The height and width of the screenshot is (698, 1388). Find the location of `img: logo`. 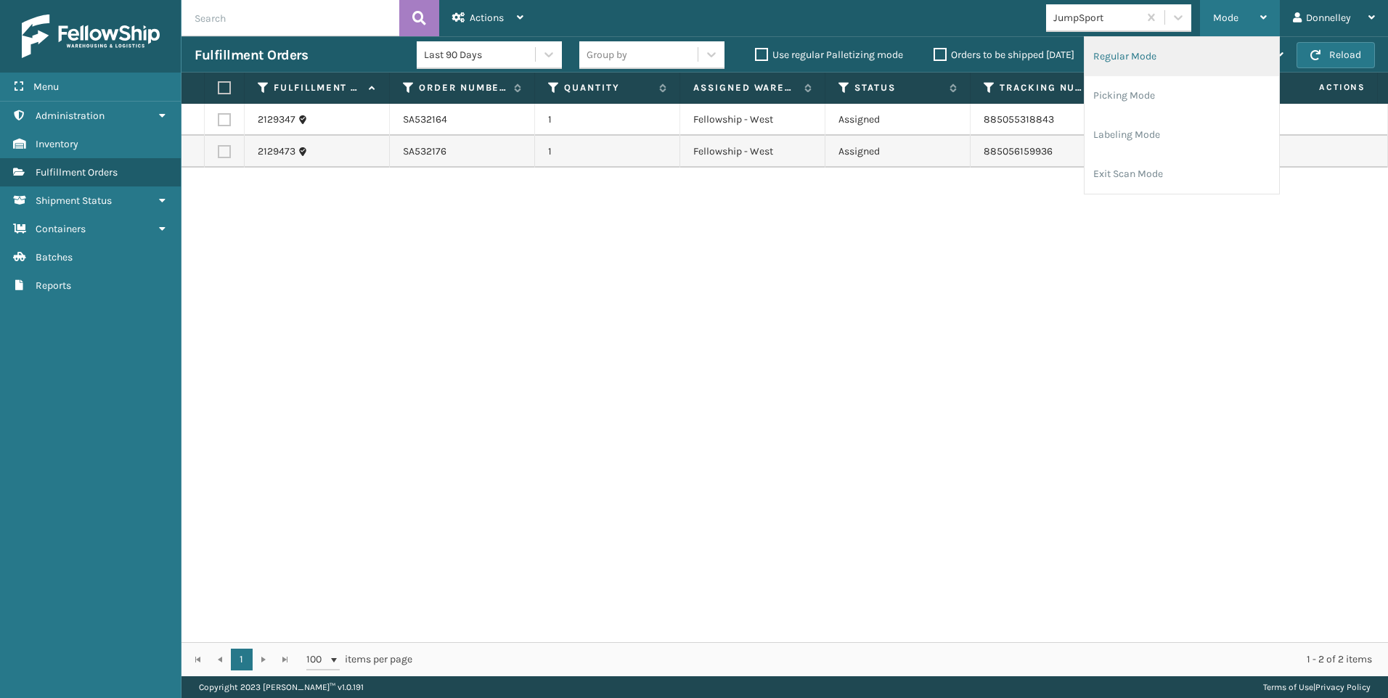

img: logo is located at coordinates (91, 36).